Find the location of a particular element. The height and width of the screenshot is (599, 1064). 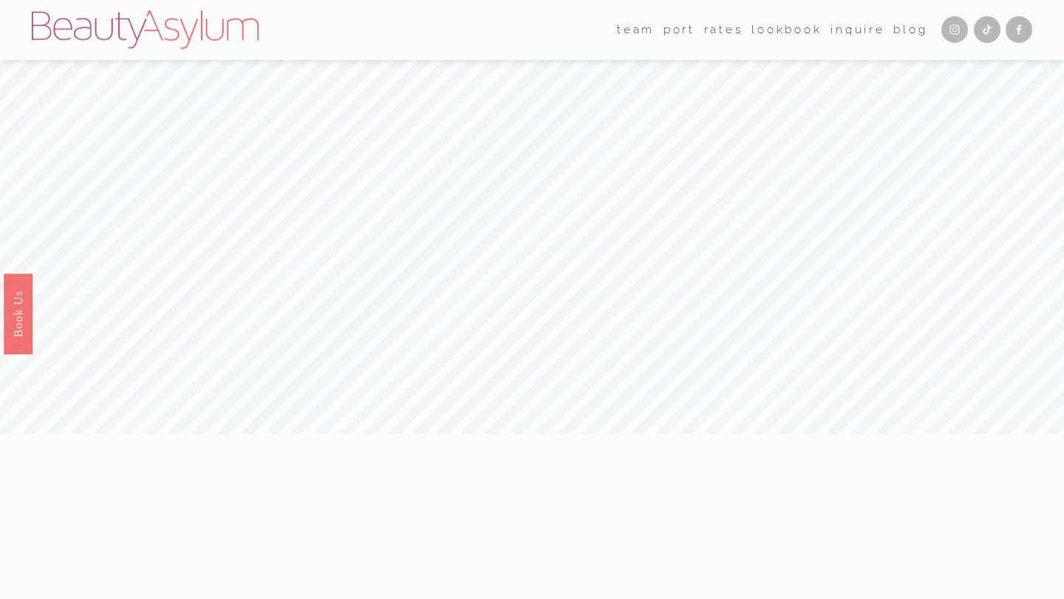

a: TikTok is located at coordinates (988, 30).